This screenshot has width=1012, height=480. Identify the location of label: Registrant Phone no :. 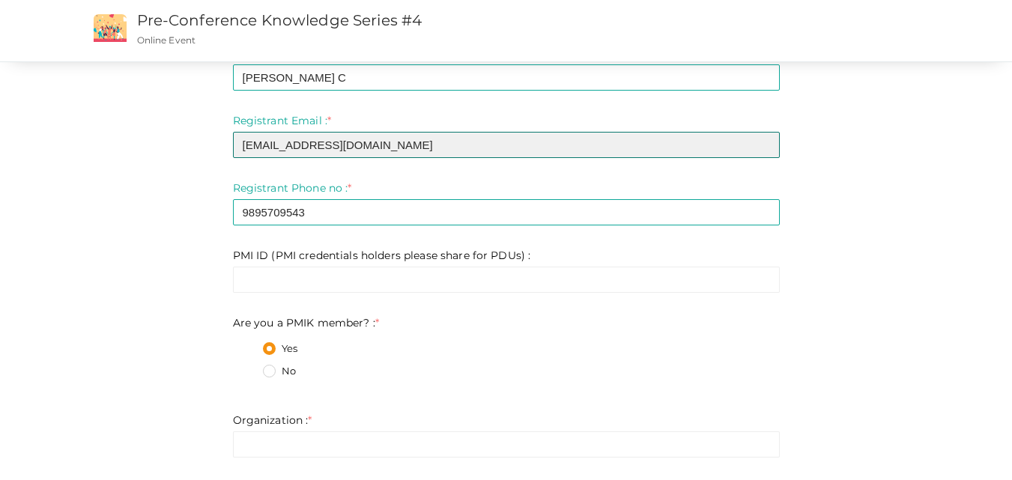
(292, 188).